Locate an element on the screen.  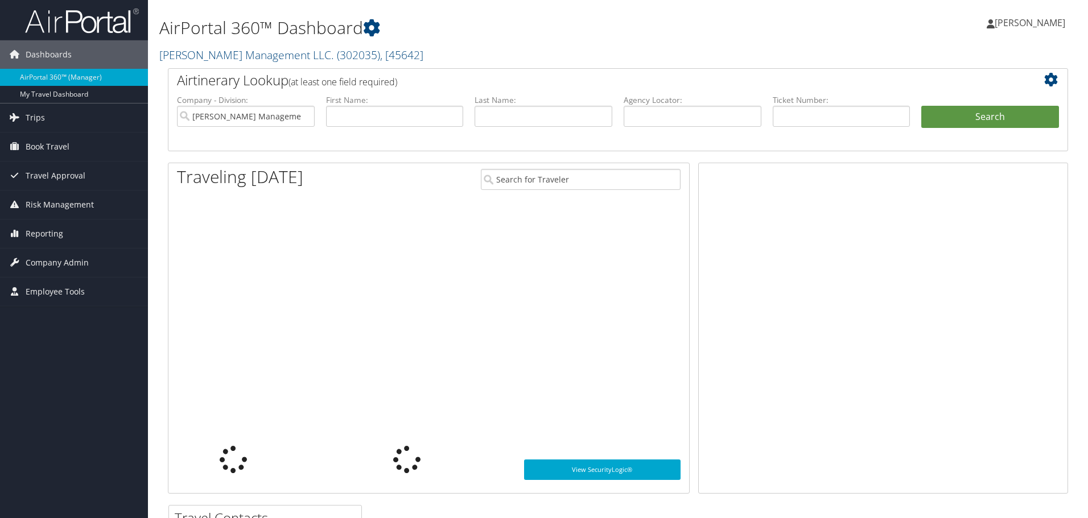
span: , [ 45642 ] is located at coordinates (402, 55).